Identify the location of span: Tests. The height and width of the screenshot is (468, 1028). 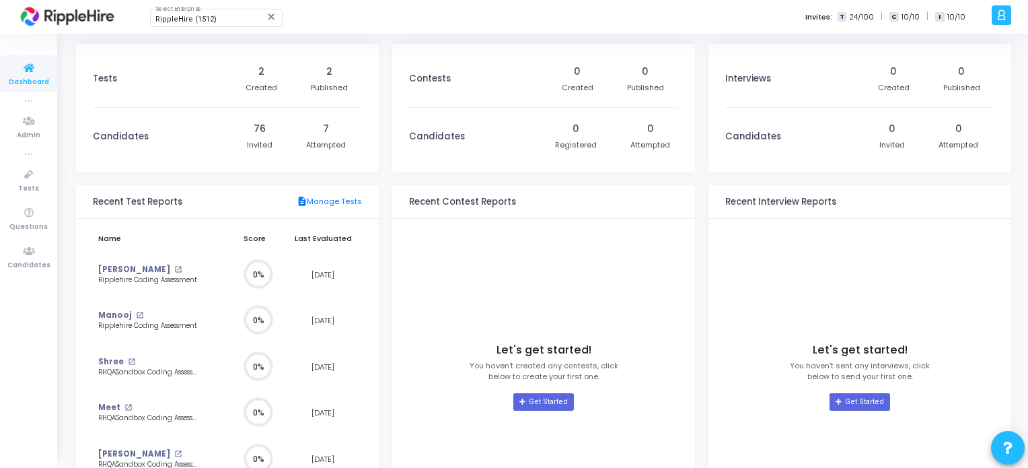
(28, 188).